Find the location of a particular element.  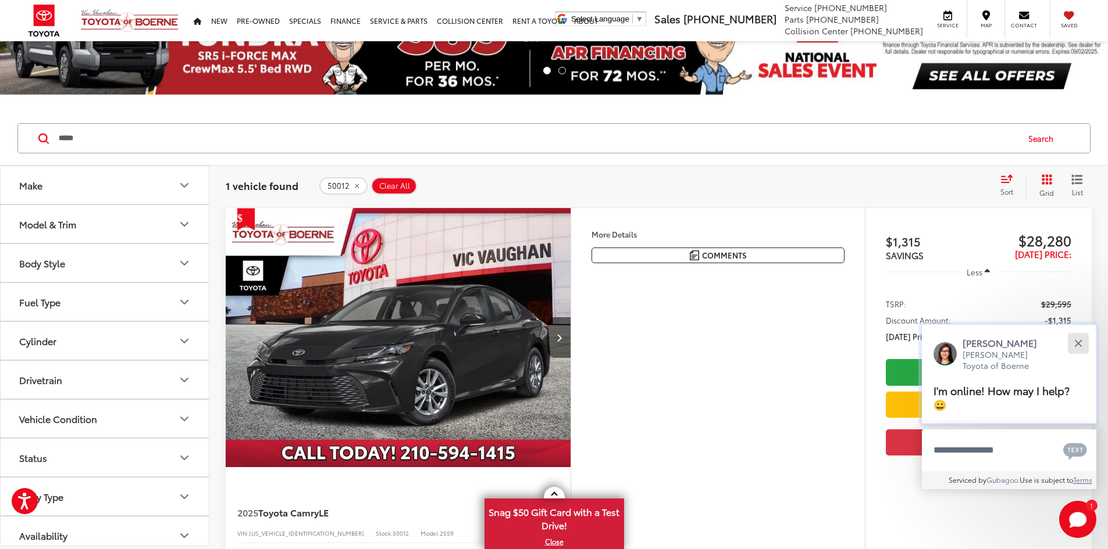

a: 2025Toyota CamryLE is located at coordinates (378, 513).